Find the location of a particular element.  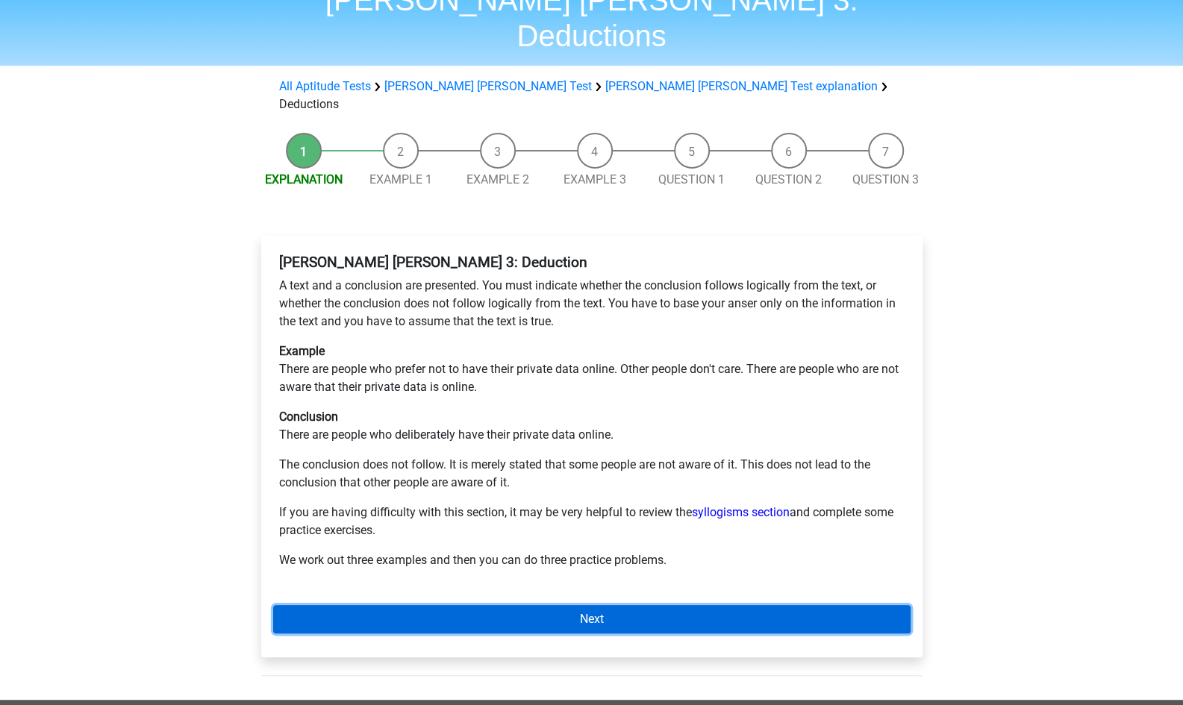

a: Example 3 is located at coordinates (595, 179).